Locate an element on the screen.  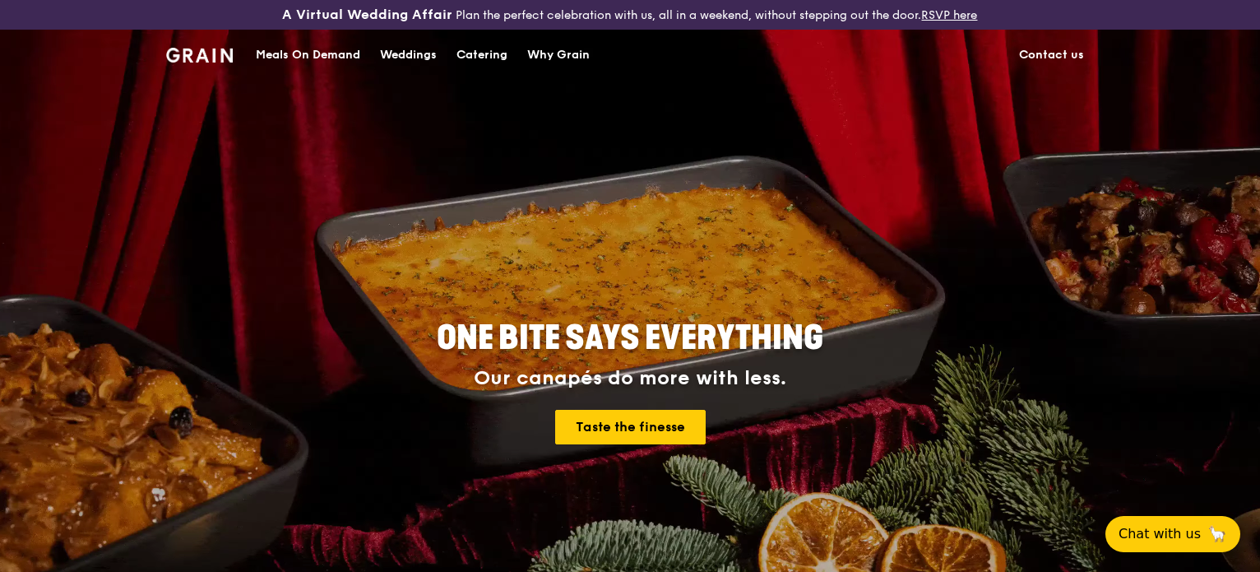
a: Why Grain is located at coordinates (559, 55).